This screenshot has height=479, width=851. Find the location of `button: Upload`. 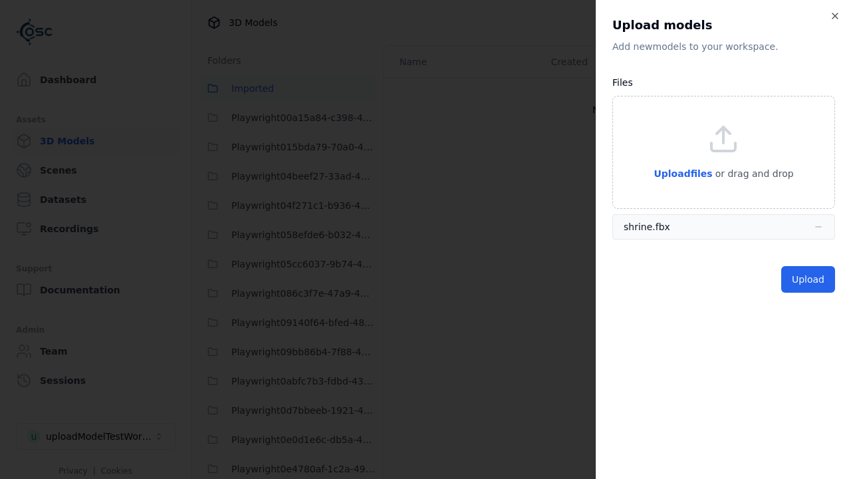

button: Upload is located at coordinates (808, 279).